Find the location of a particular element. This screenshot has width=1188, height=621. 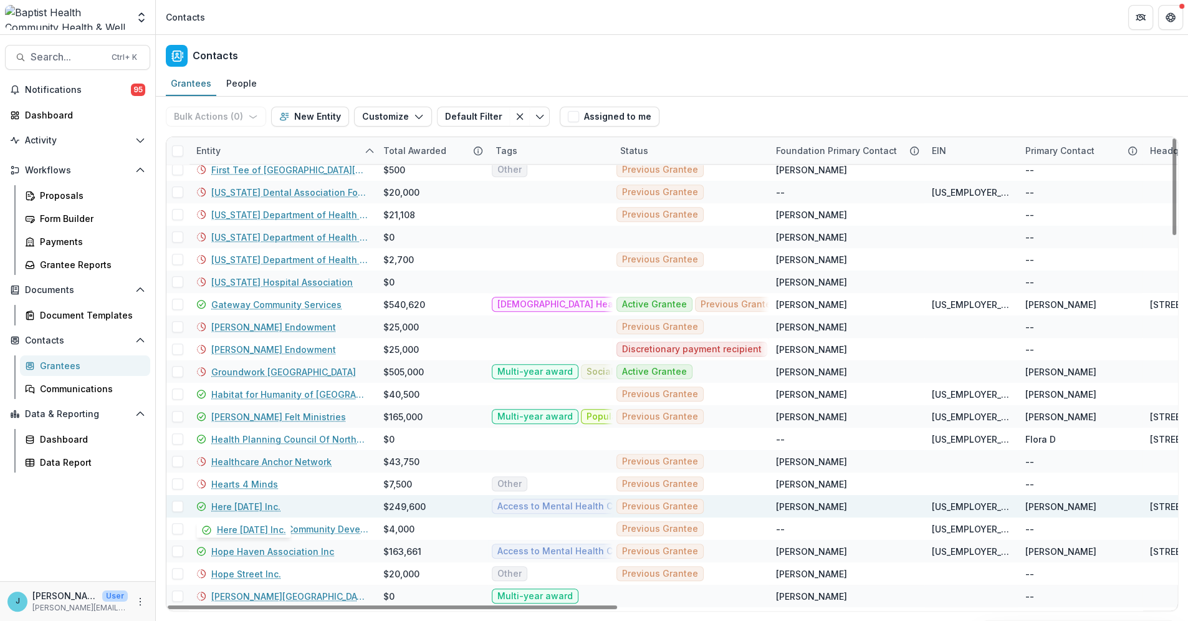

img: Baptist Health Community Health & Well Being logo is located at coordinates (66, 17).